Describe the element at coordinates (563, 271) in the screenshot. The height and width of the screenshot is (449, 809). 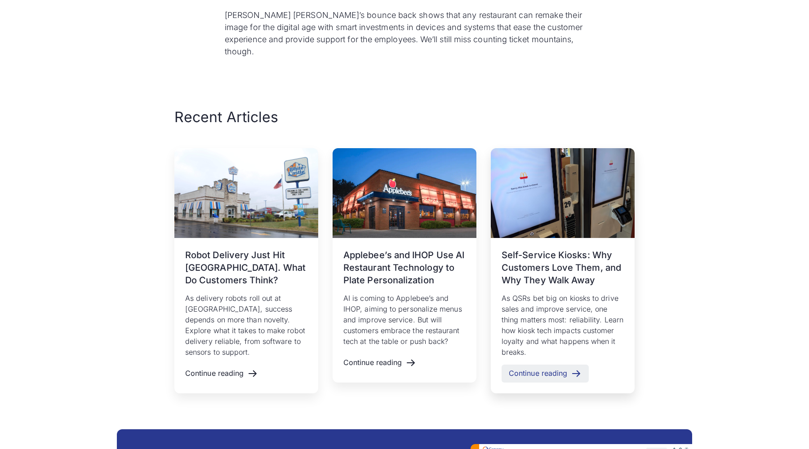
I see `a: Self-Service Kiosks: Why Customers Love Them, and Why They Walk AwayAs QSRs bet big on kiosks to ...` at that location.